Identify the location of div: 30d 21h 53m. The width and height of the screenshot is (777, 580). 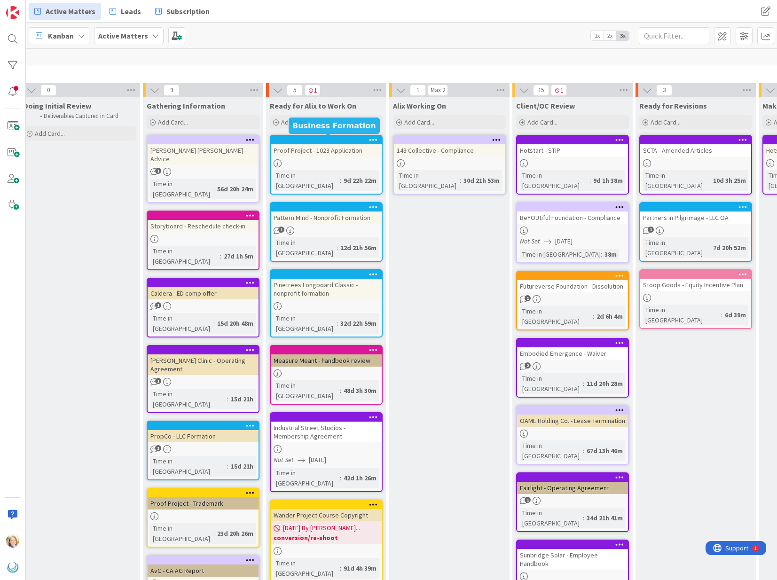
(481, 180).